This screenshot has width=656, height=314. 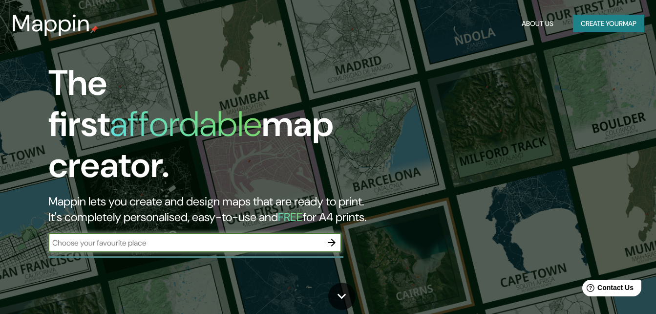 I want to click on span: Contact Us, so click(x=46, y=12).